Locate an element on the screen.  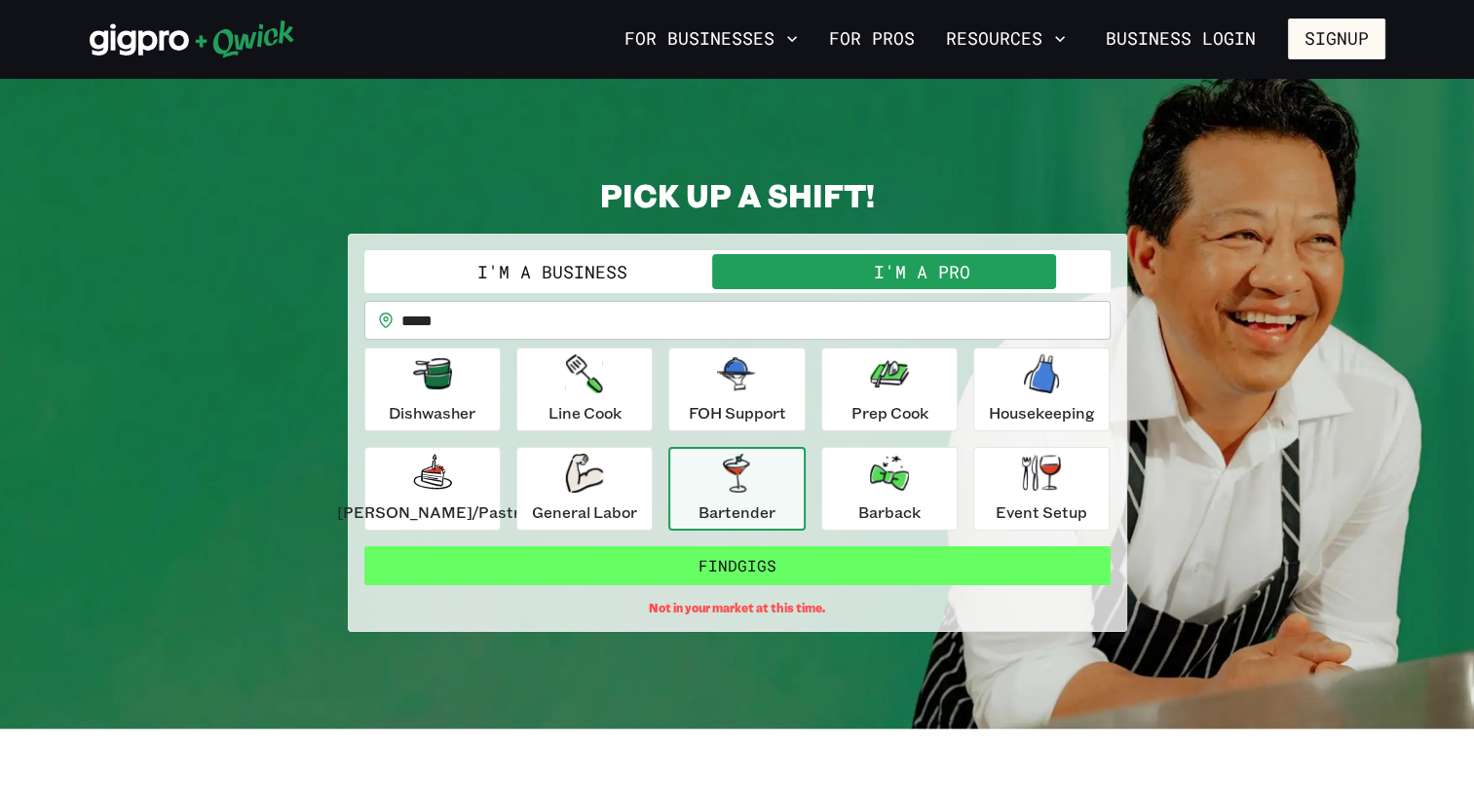
p: FOH Support is located at coordinates (737, 412).